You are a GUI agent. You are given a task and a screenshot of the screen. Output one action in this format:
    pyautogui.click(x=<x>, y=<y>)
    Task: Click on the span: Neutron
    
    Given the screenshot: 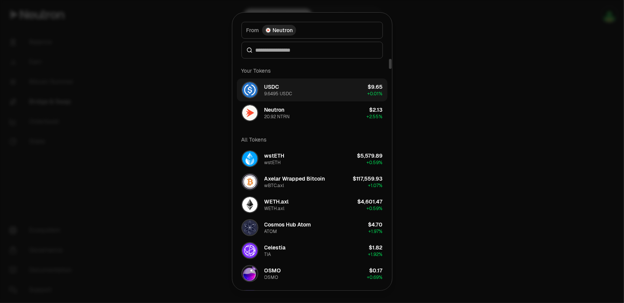 What is the action you would take?
    pyautogui.click(x=283, y=30)
    